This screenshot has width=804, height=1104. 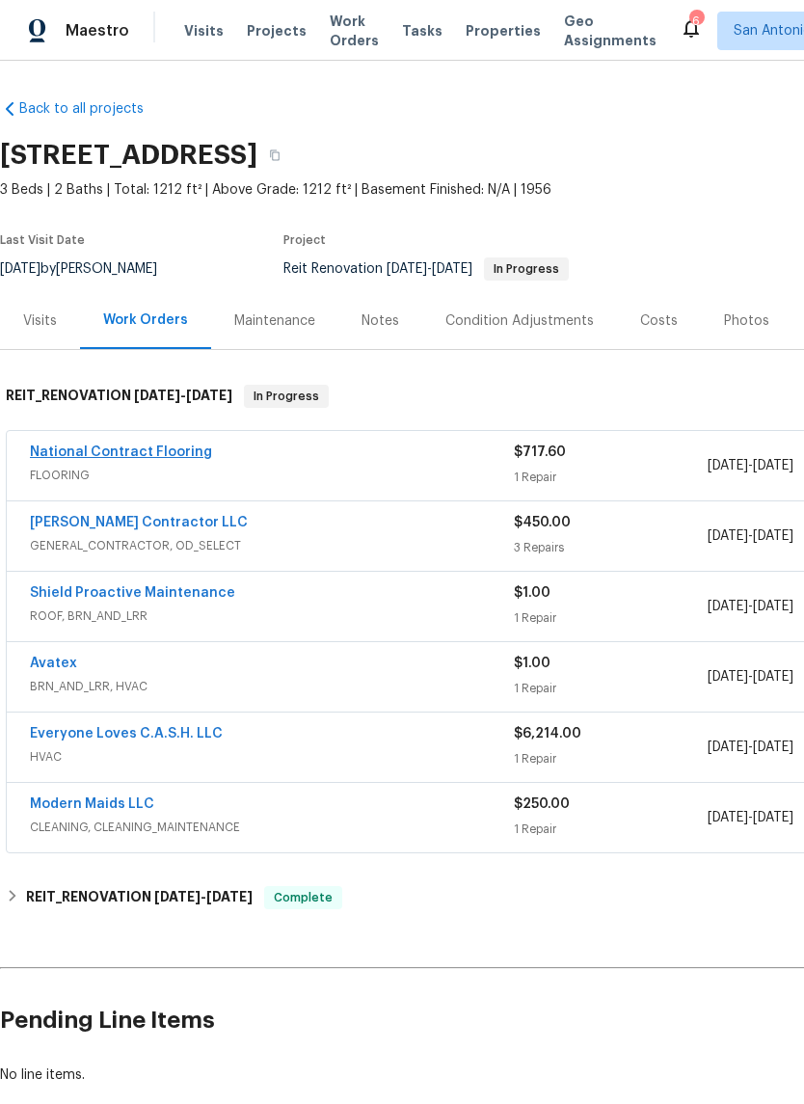 I want to click on a: Everyone Loves C.A.S.H. LLC, so click(x=126, y=734).